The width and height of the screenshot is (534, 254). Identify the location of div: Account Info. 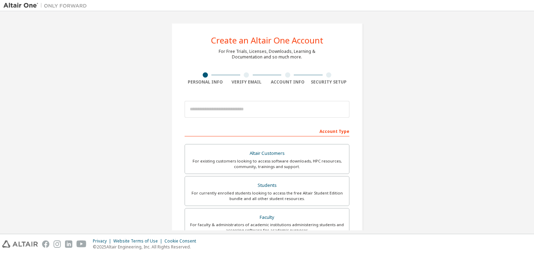
(287, 82).